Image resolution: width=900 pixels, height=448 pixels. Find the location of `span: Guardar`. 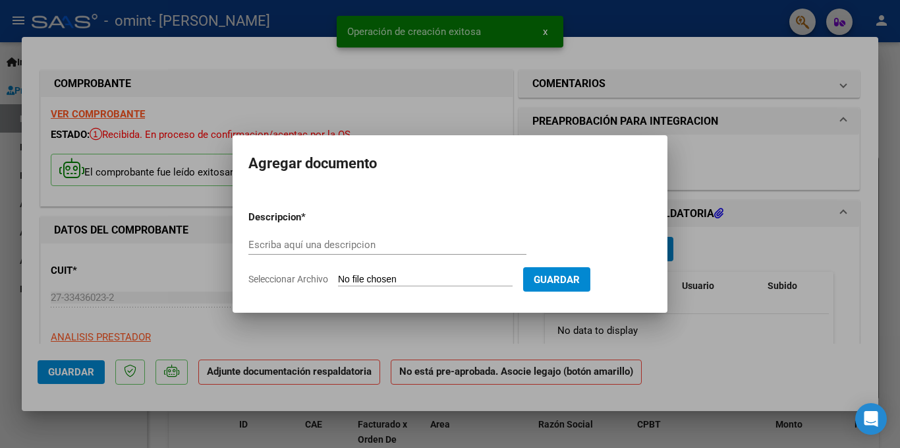

span: Guardar is located at coordinates (557, 280).